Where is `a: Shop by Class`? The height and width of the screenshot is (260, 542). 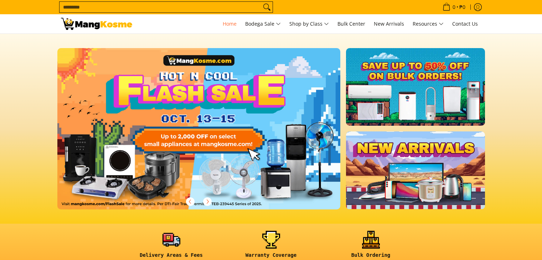
a: Shop by Class is located at coordinates (309, 24).